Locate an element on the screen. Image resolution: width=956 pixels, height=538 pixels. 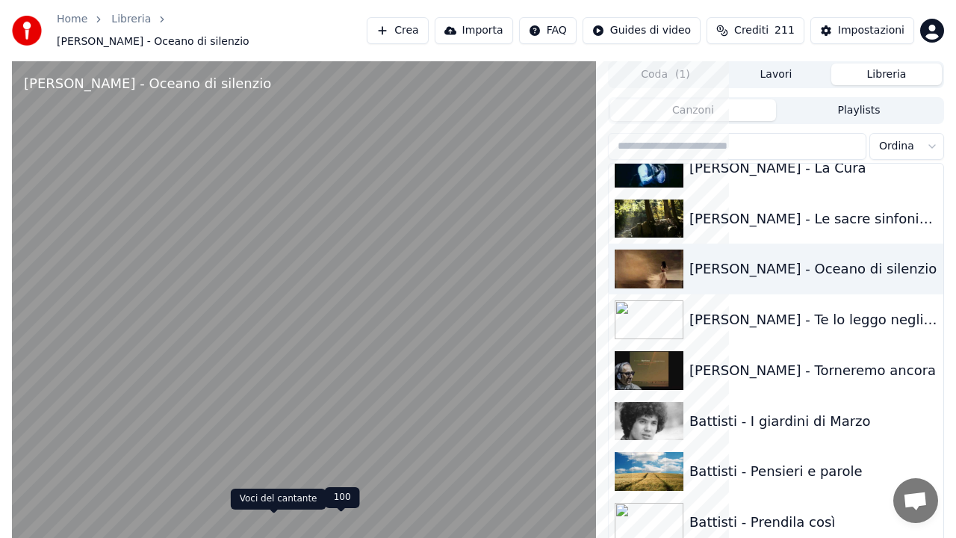
a: Libreria is located at coordinates (131, 19).